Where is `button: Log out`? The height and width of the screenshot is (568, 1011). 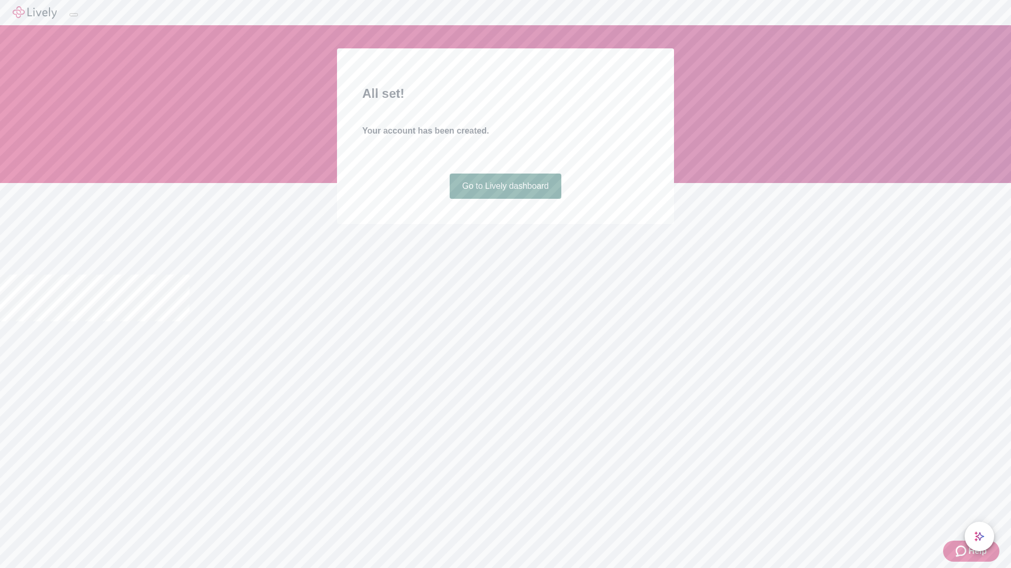 button: Log out is located at coordinates (74, 15).